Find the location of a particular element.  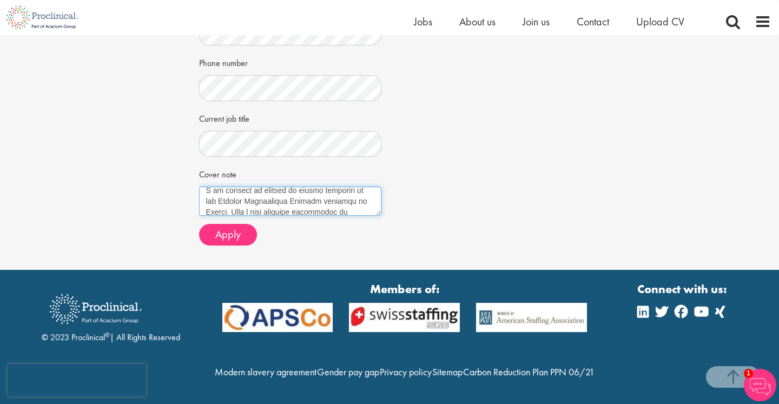

div: © 2023 Proclinical | All Rights Reserved is located at coordinates (111, 315).